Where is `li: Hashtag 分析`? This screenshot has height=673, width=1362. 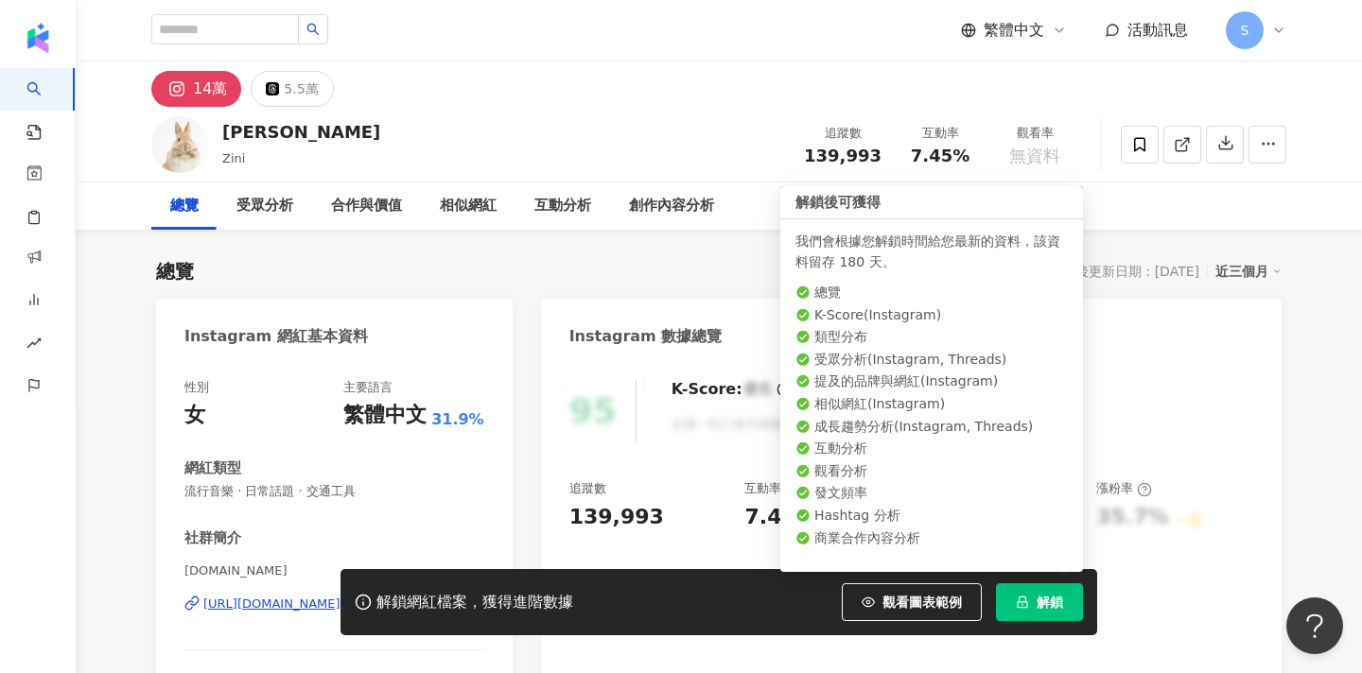 li: Hashtag 分析 is located at coordinates (932, 516).